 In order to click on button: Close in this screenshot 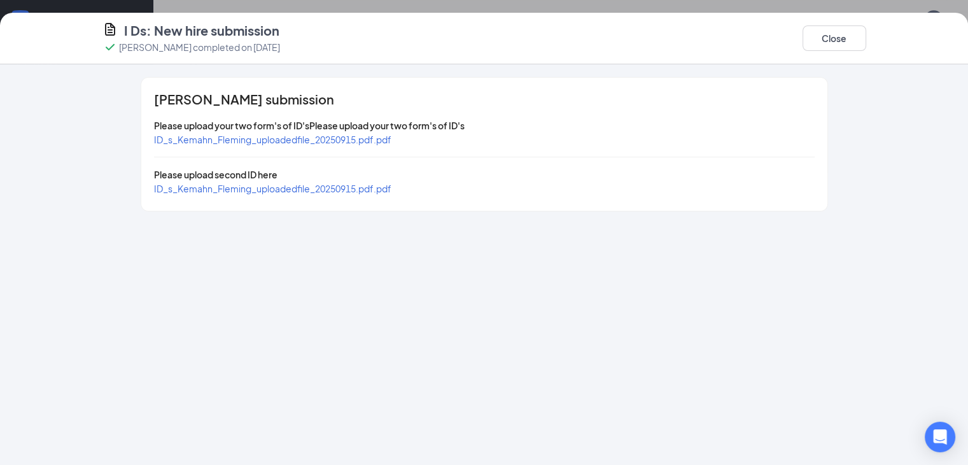, I will do `click(835, 38)`.